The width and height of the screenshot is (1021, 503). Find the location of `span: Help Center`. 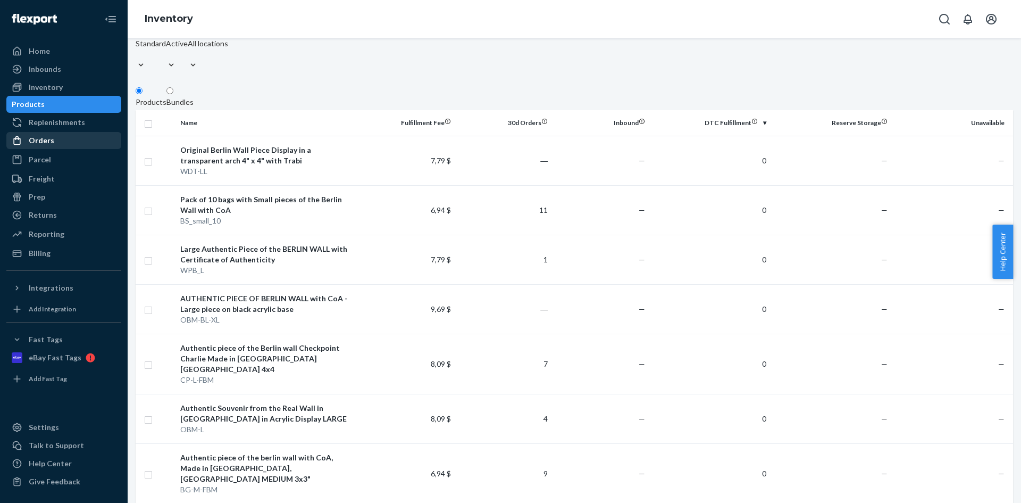

span: Help Center is located at coordinates (1002, 252).